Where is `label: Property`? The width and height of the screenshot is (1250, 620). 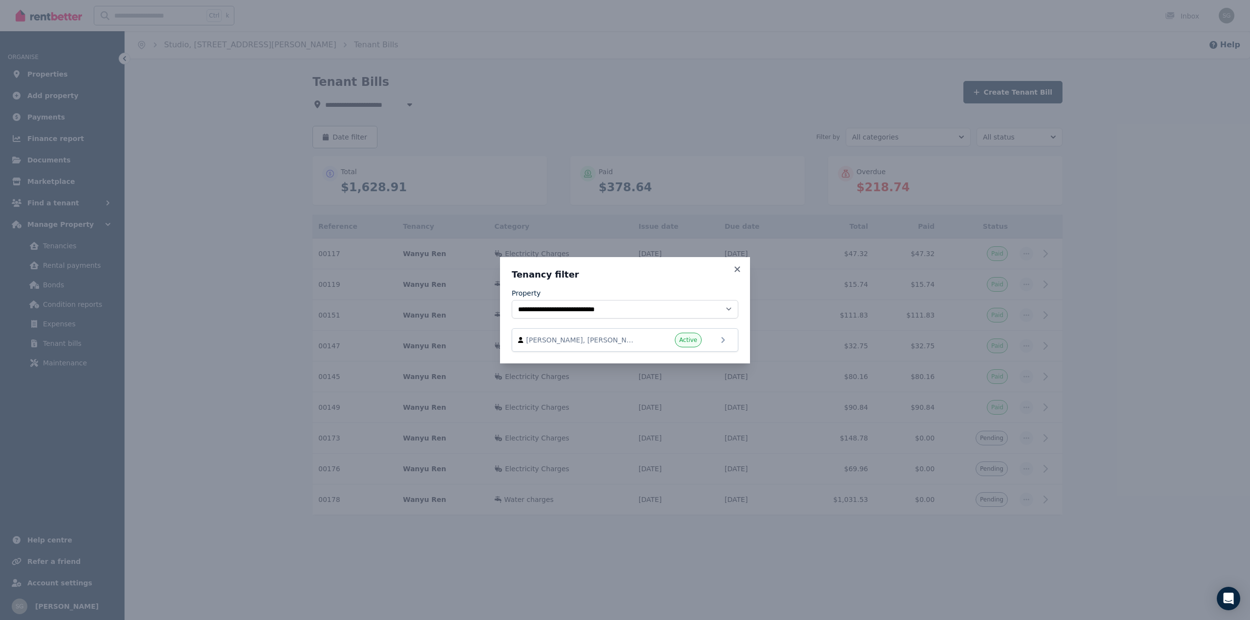 label: Property is located at coordinates (526, 293).